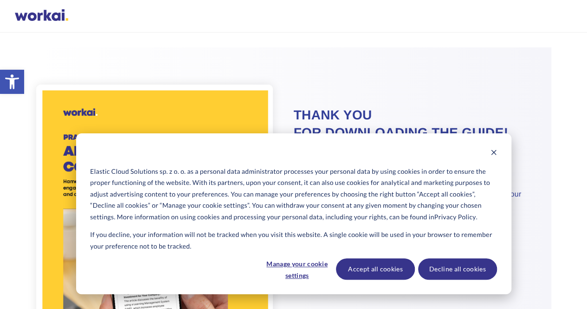 The width and height of the screenshot is (587, 309). What do you see at coordinates (455, 217) in the screenshot?
I see `a: Privacy Policy` at bounding box center [455, 217].